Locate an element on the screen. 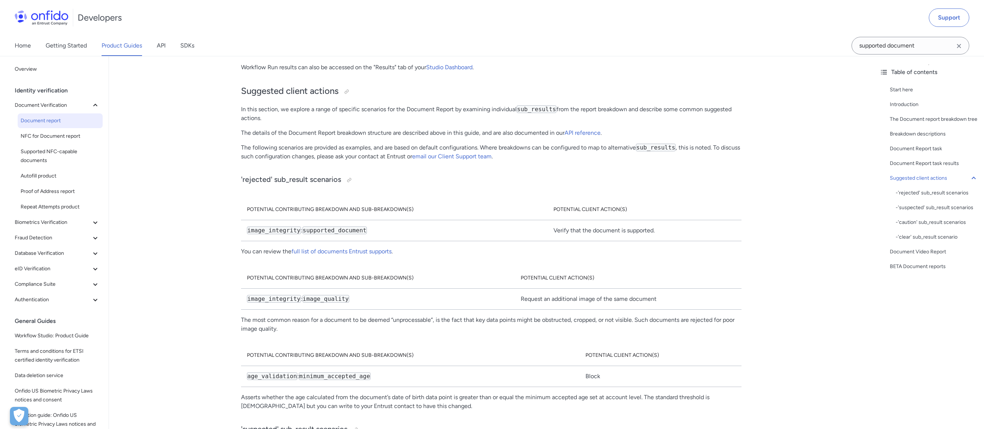 This screenshot has height=429, width=984. code: image_integrity is located at coordinates (274, 298).